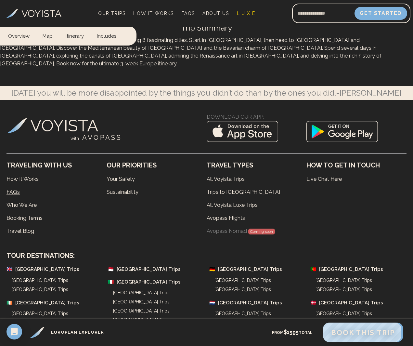  Describe the element at coordinates (188, 13) in the screenshot. I see `span: FAQs` at that location.